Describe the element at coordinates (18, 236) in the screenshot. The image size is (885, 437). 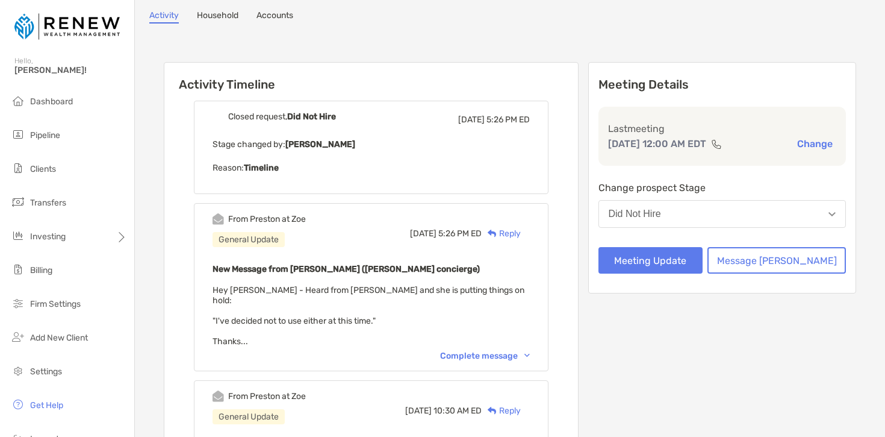
I see `img: investing icon` at that location.